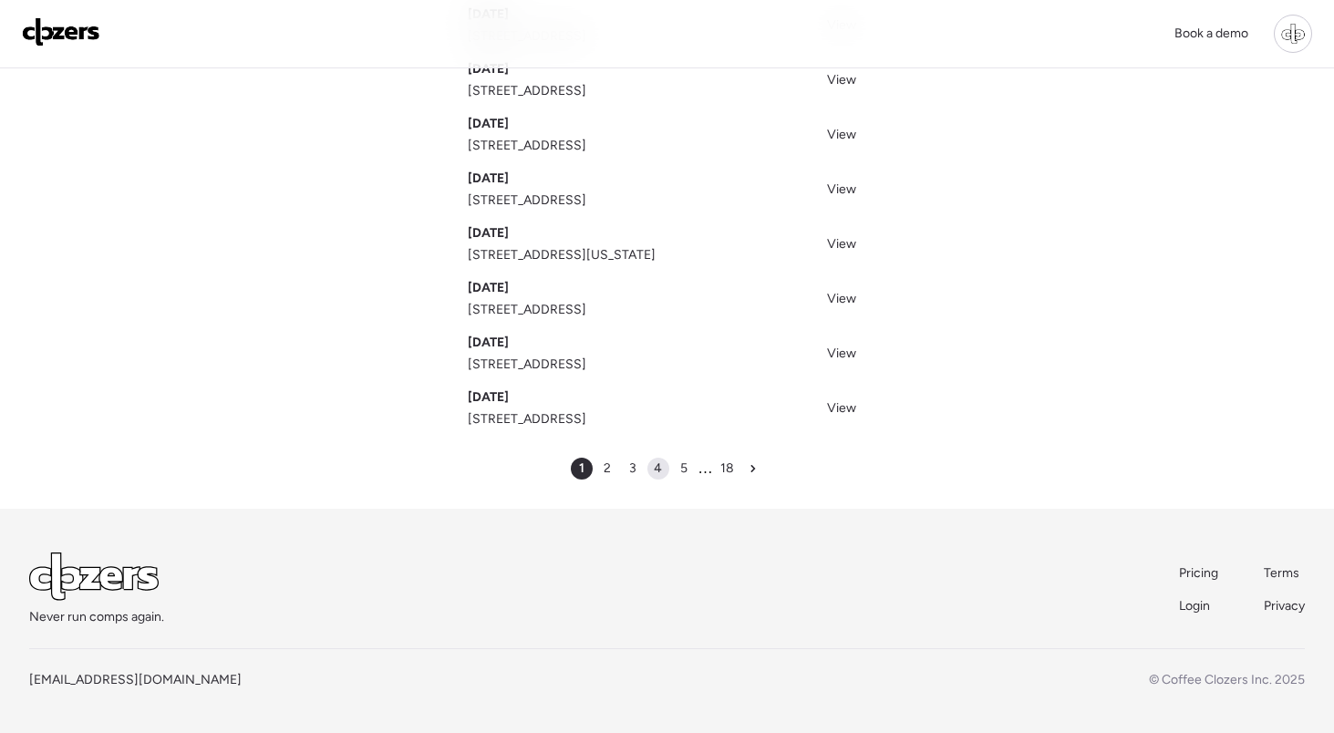 The image size is (1334, 733). I want to click on a: Terms, so click(1284, 573).